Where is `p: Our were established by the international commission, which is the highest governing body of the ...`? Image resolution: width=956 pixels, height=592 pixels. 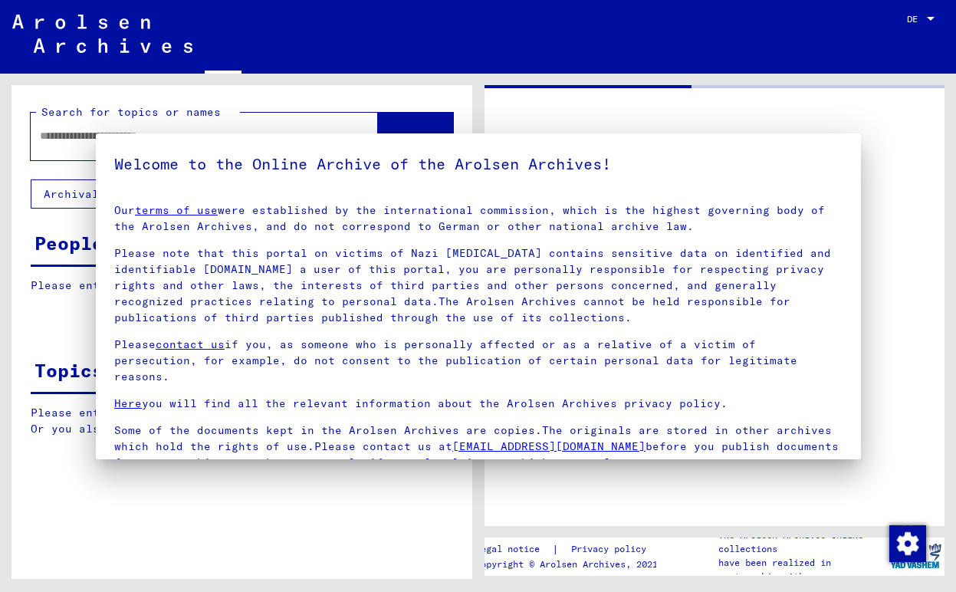
p: Our were established by the international commission, which is the highest governing body of the ... is located at coordinates (479, 219).